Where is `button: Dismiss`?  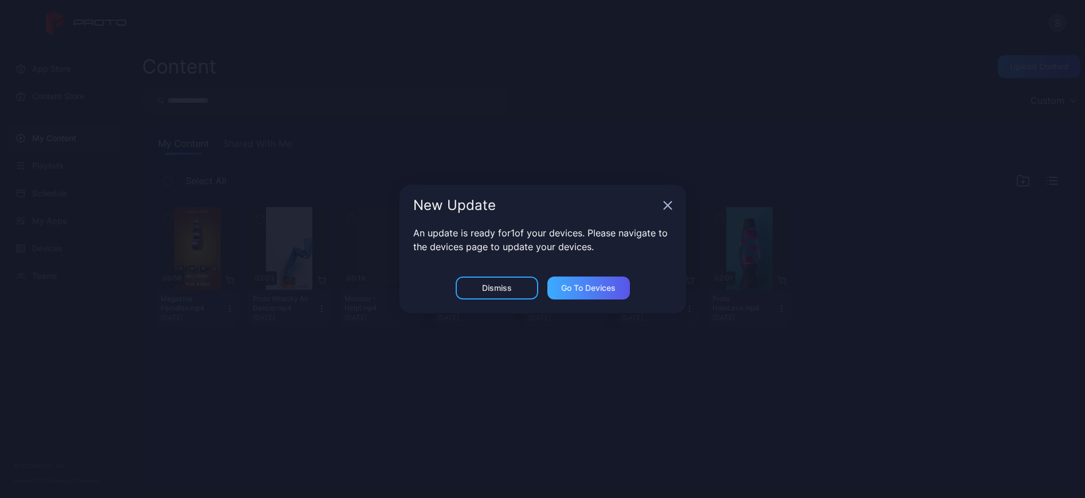
button: Dismiss is located at coordinates (497, 288).